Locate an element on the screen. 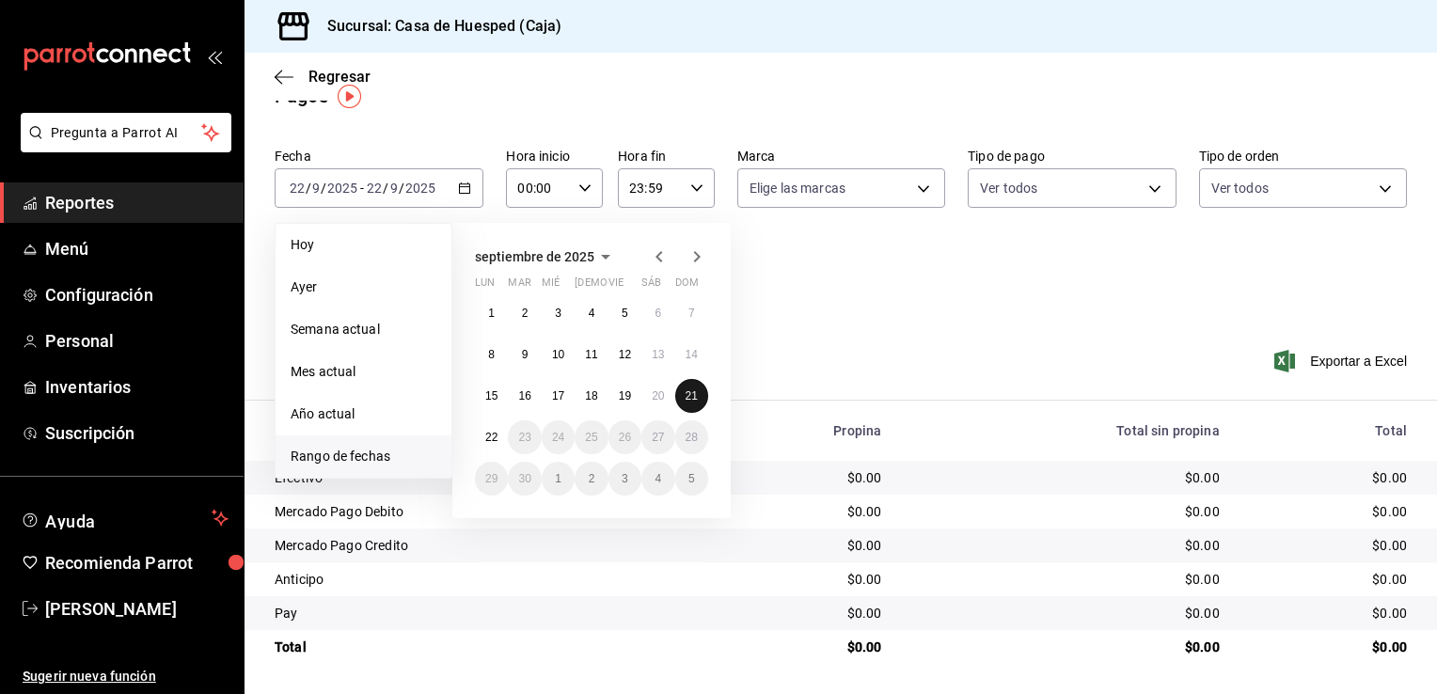 This screenshot has height=694, width=1437. abbr: 10 de septiembre de 2025 is located at coordinates (558, 355).